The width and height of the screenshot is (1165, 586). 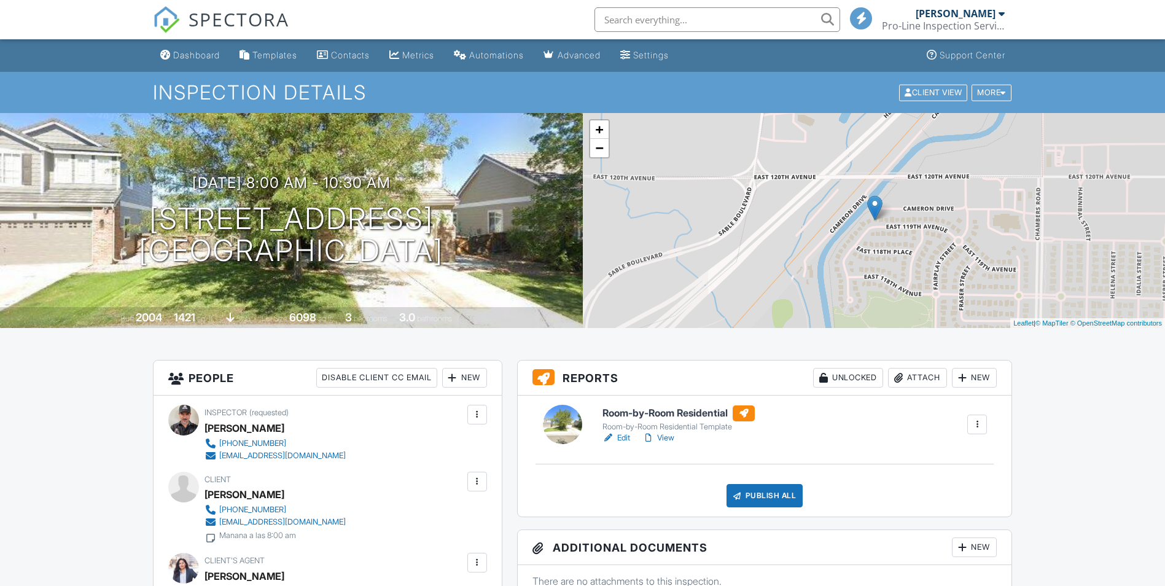 I want to click on div: Contacts, so click(x=350, y=55).